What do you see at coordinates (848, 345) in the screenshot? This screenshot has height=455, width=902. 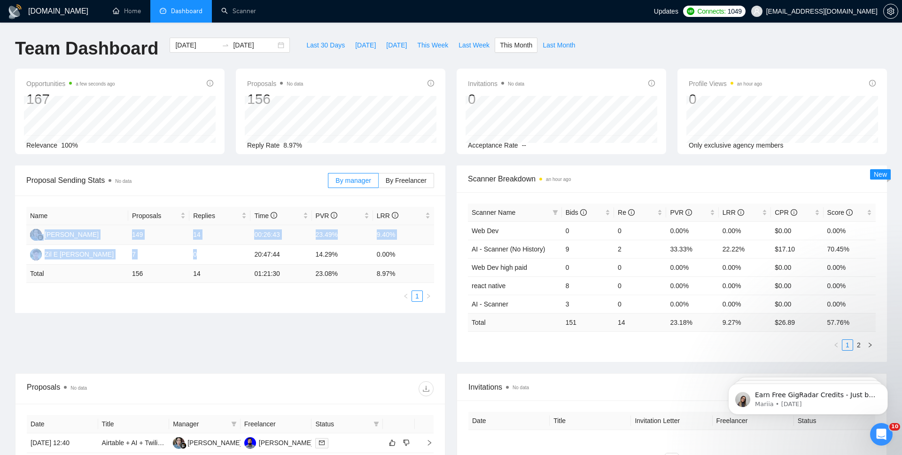 I see `a: 1` at bounding box center [848, 345].